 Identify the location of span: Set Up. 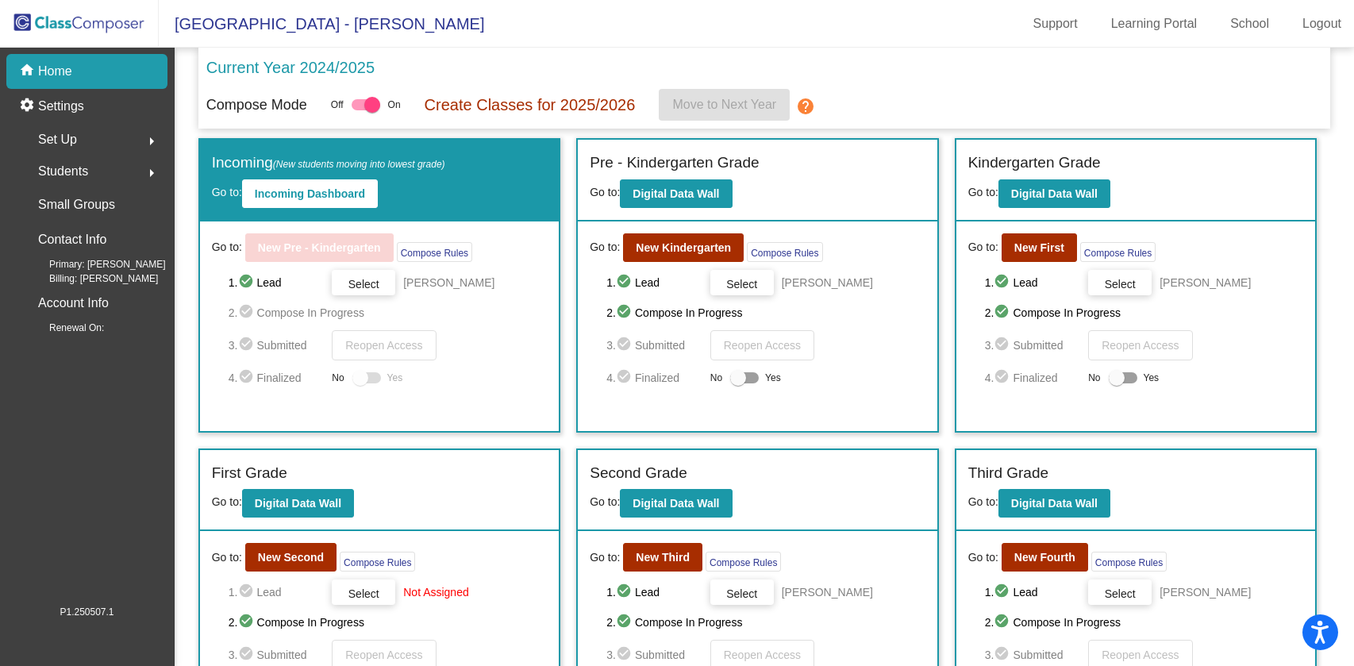
(57, 140).